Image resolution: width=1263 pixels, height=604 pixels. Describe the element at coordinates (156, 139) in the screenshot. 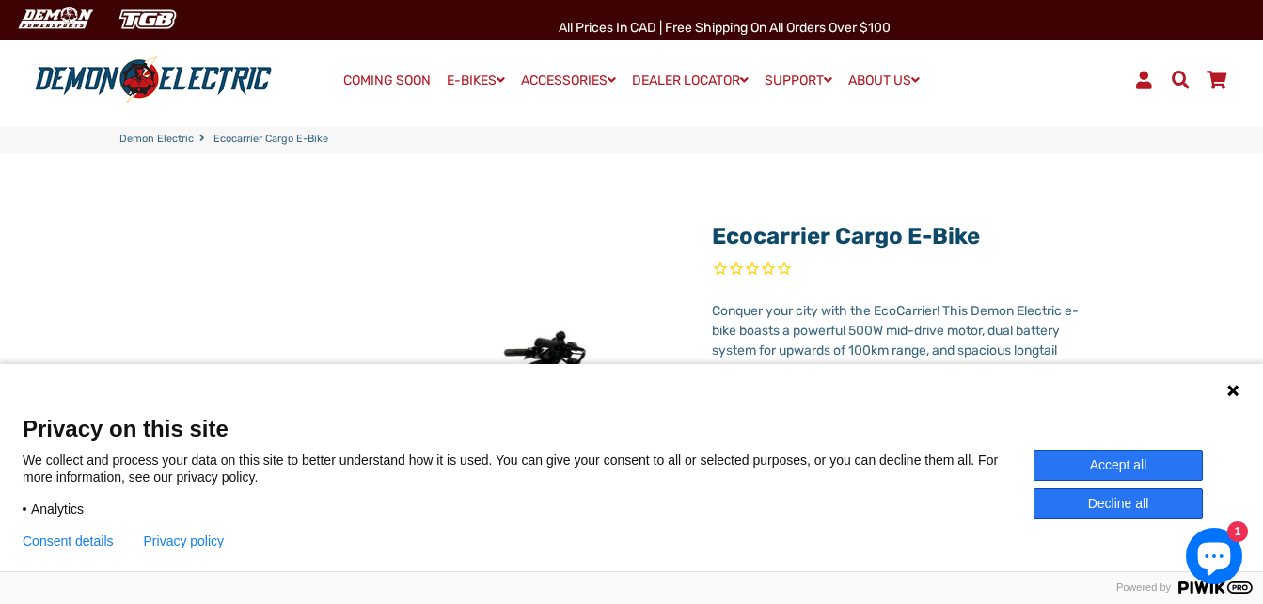

I see `a: Demon Electric` at that location.